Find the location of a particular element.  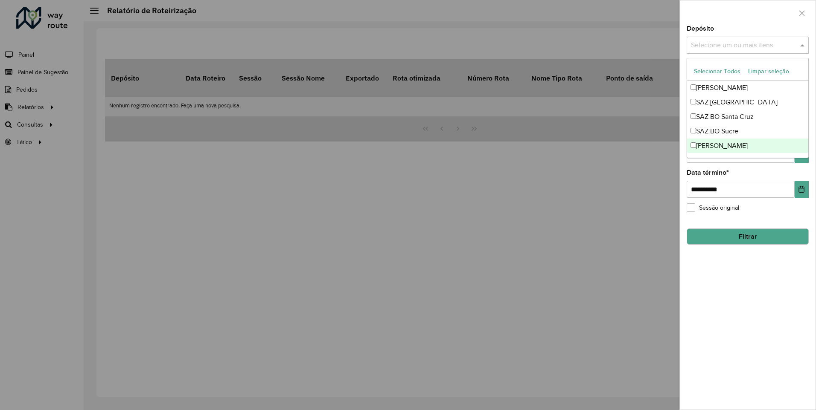

label: Depósito is located at coordinates (700, 29).